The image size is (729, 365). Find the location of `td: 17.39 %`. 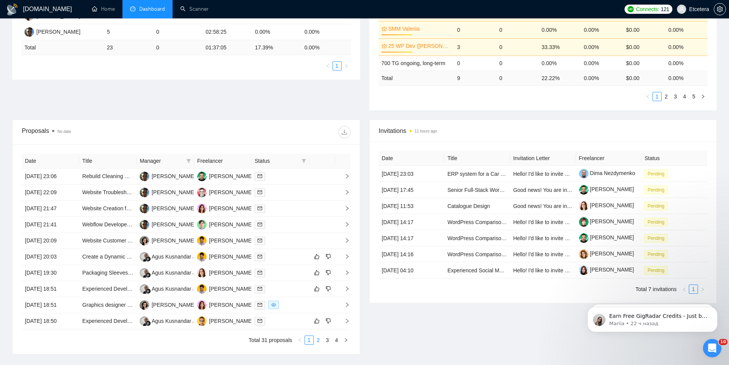

td: 17.39 % is located at coordinates (276, 47).